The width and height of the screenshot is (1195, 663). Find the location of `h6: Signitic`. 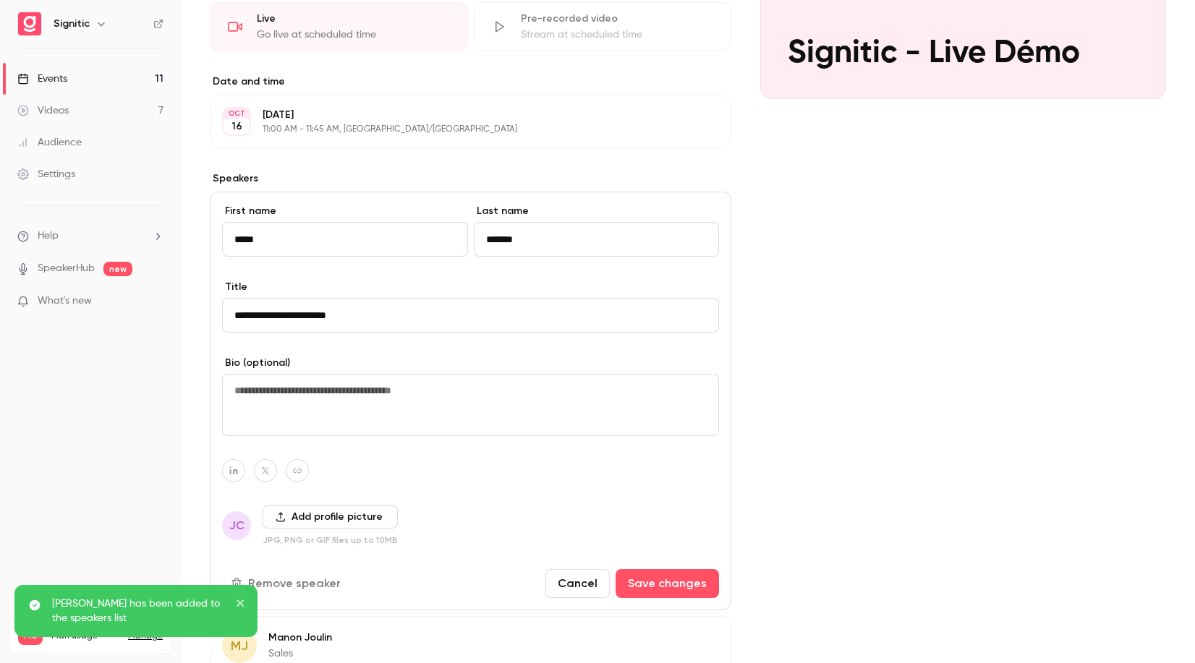

h6: Signitic is located at coordinates (72, 24).